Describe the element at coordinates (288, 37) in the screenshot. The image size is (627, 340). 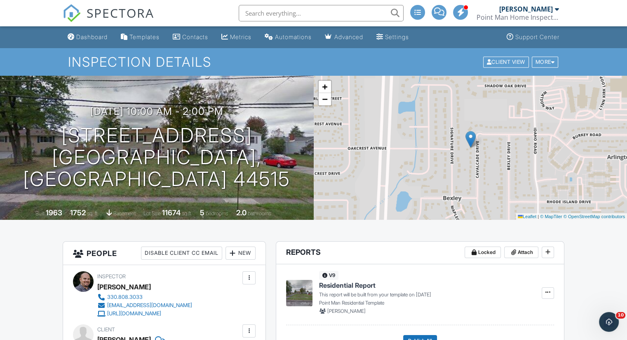
I see `a: Automations (Advanced)` at that location.